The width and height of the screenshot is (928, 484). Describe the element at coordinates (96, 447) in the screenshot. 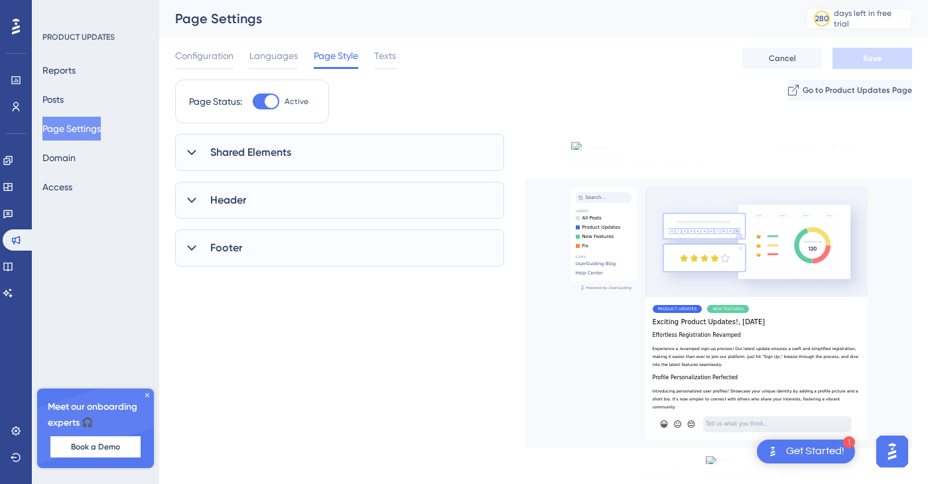

I see `button: Book a Demo` at that location.